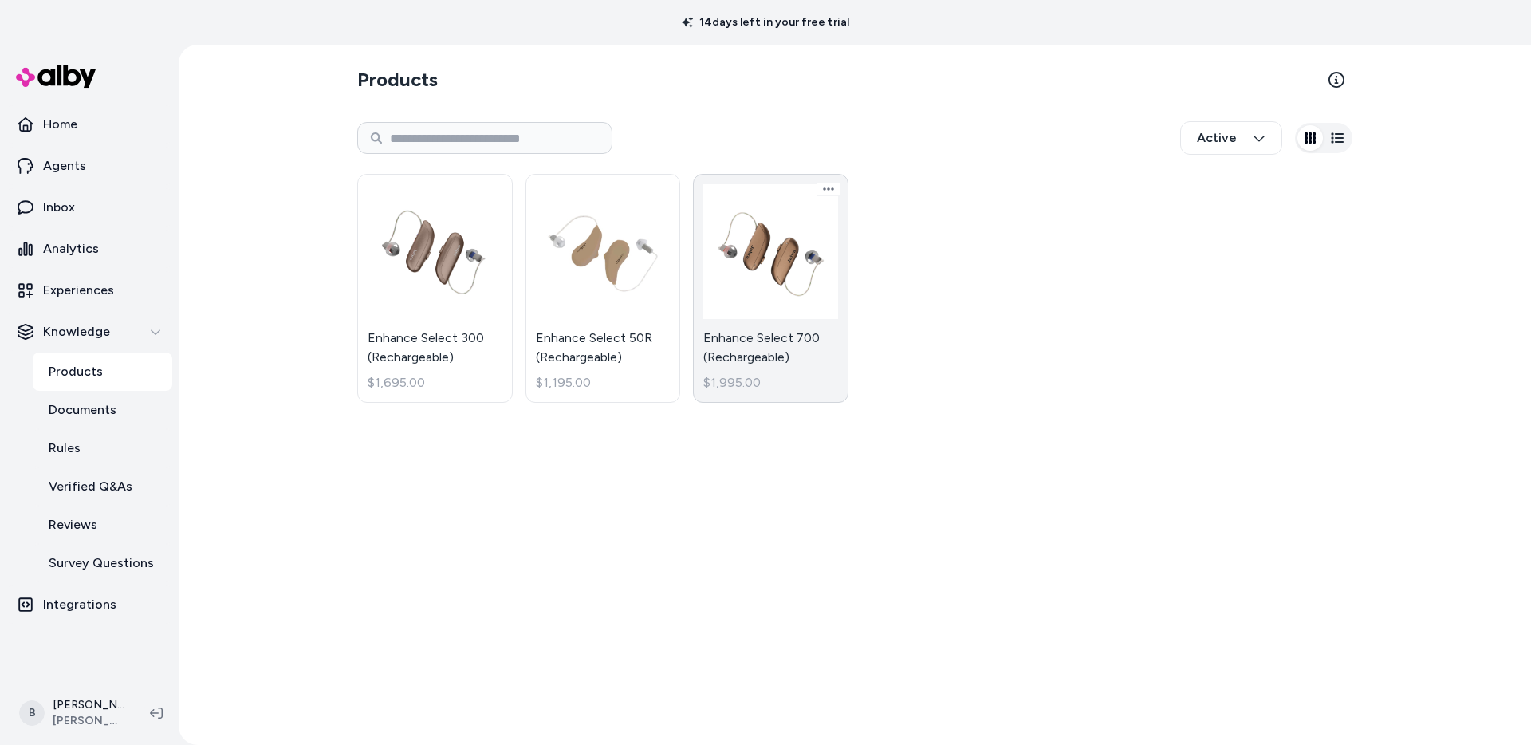 This screenshot has width=1531, height=745. I want to click on a: Verified Q&As, so click(102, 486).